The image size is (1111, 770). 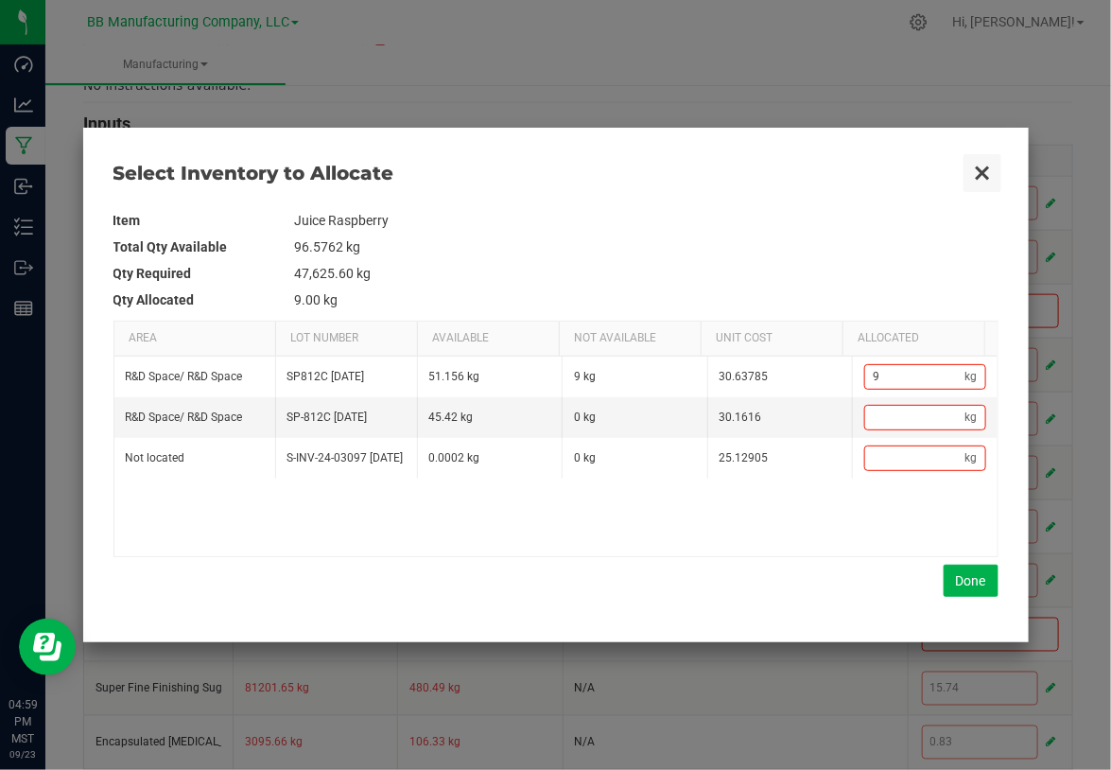 I want to click on span: Available, so click(x=461, y=338).